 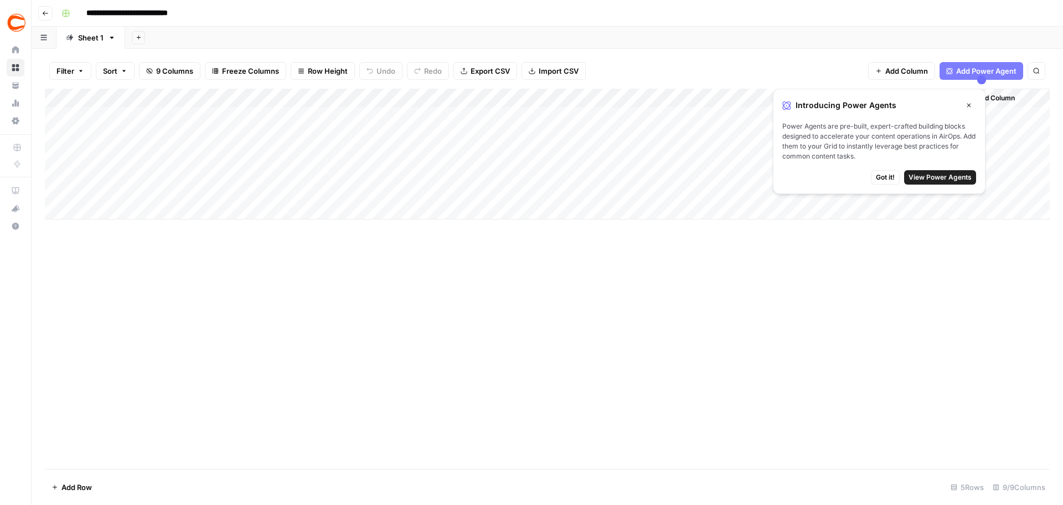 I want to click on div: Sheet 1, so click(x=91, y=38).